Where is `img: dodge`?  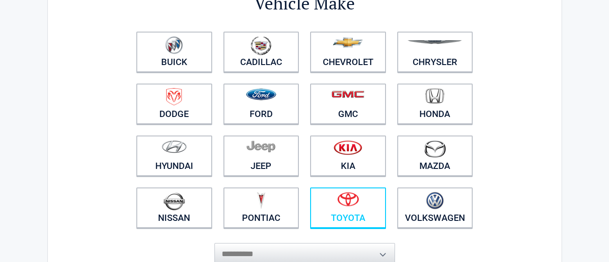 img: dodge is located at coordinates (174, 97).